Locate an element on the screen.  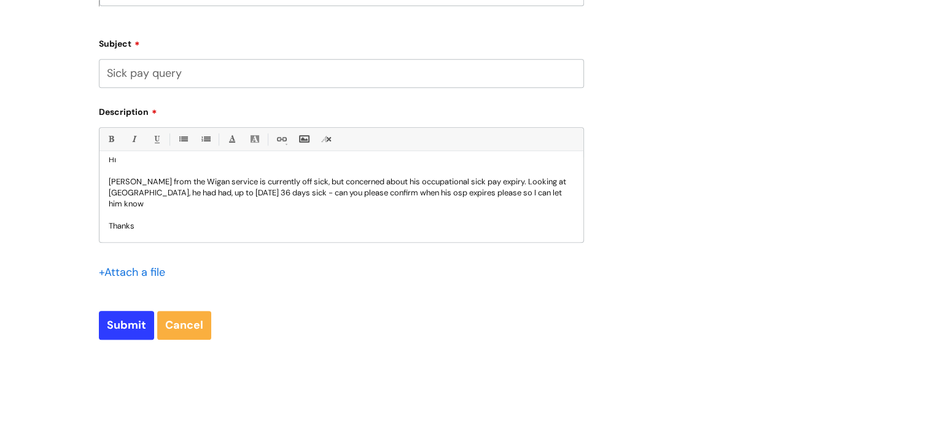
p: Hi is located at coordinates (341, 160).